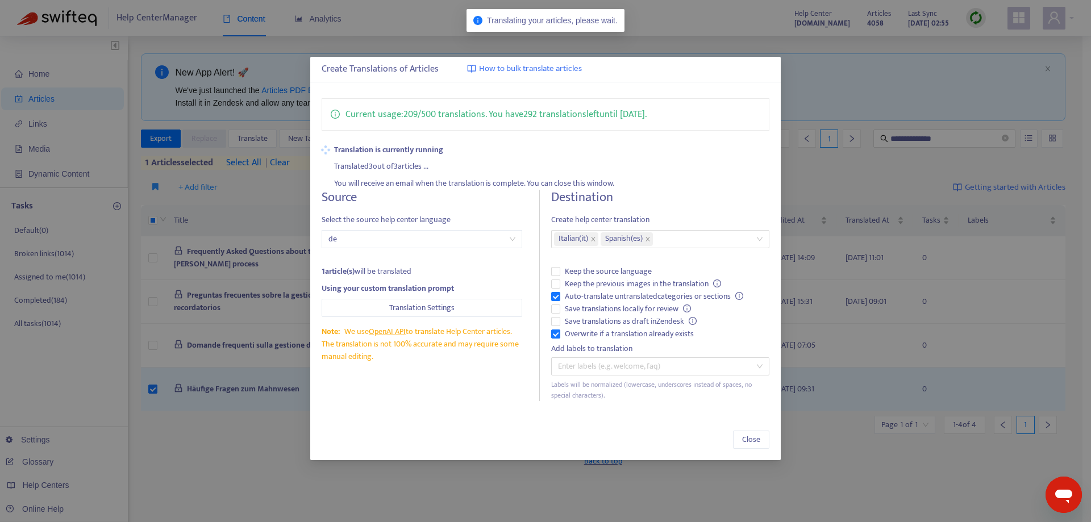  What do you see at coordinates (422, 197) in the screenshot?
I see `h4: Source` at bounding box center [422, 197].